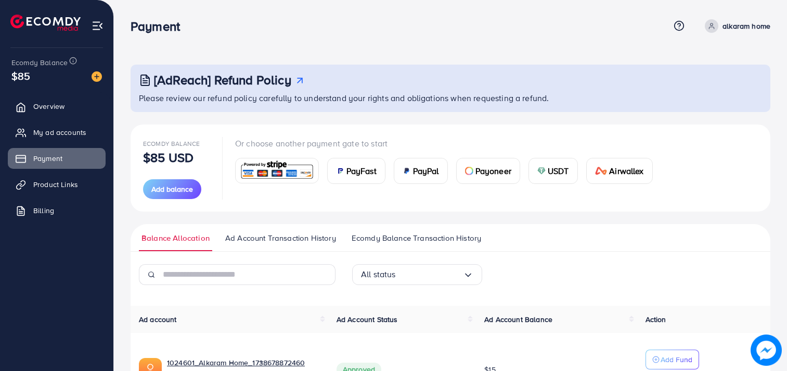  I want to click on span: Ad Account Balance, so click(518, 319).